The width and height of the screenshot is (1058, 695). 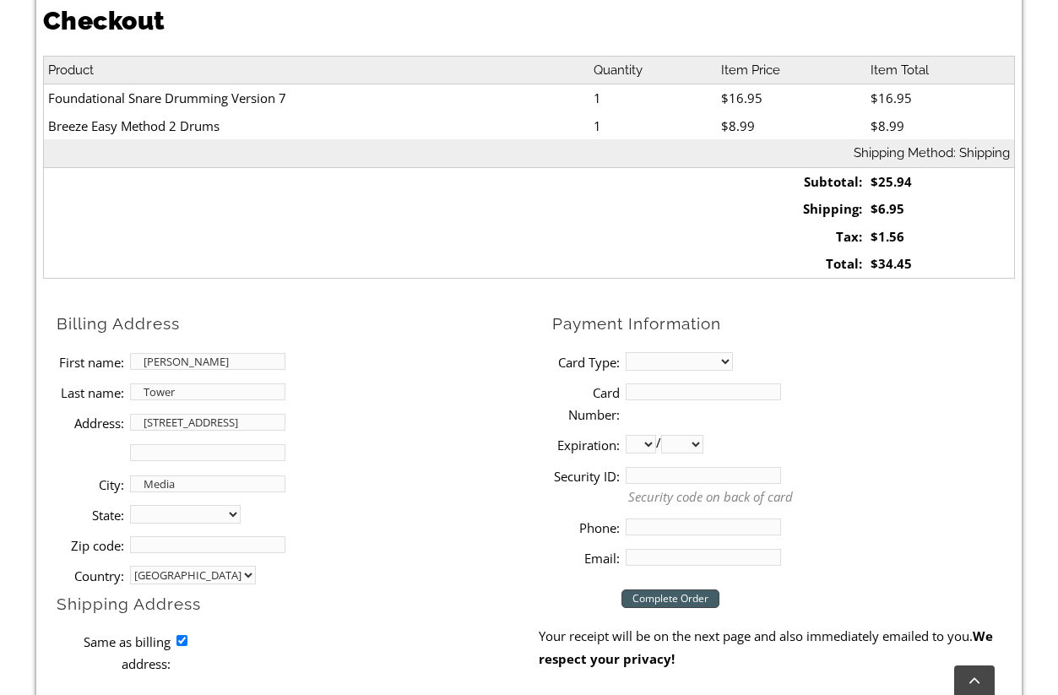 I want to click on label: Zip code:, so click(x=90, y=545).